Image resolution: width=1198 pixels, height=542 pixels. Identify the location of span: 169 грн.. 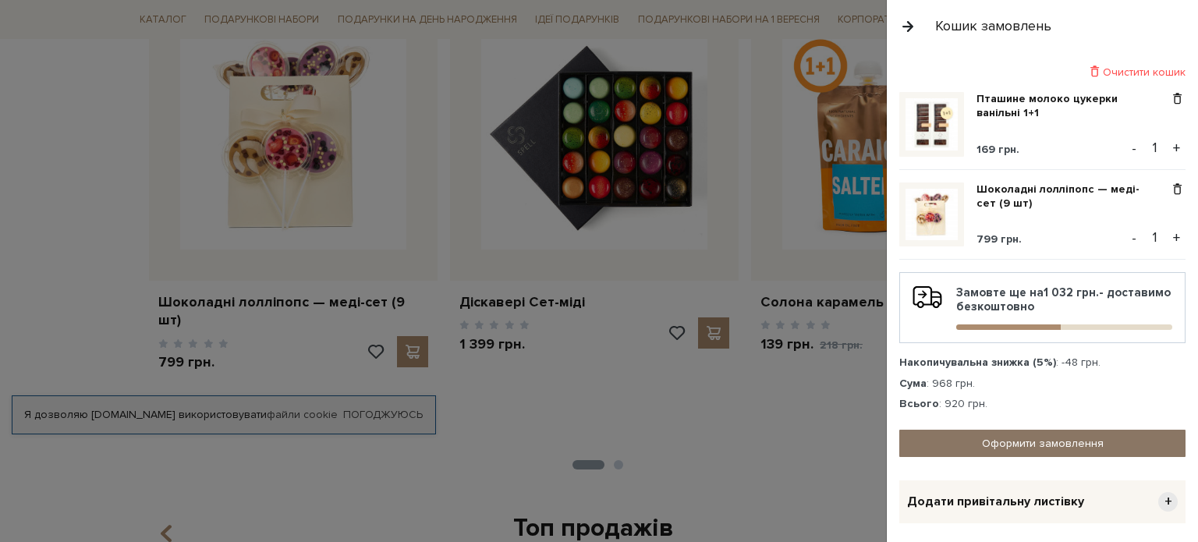
(998, 149).